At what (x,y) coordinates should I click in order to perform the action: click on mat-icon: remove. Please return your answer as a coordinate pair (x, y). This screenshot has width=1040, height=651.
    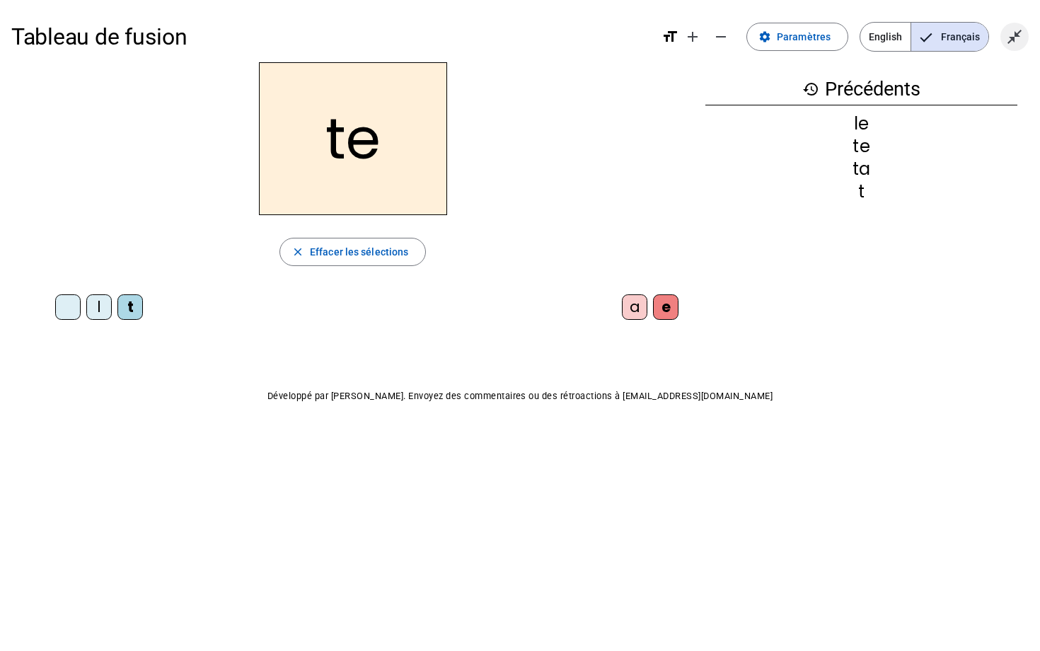
    Looking at the image, I should click on (721, 37).